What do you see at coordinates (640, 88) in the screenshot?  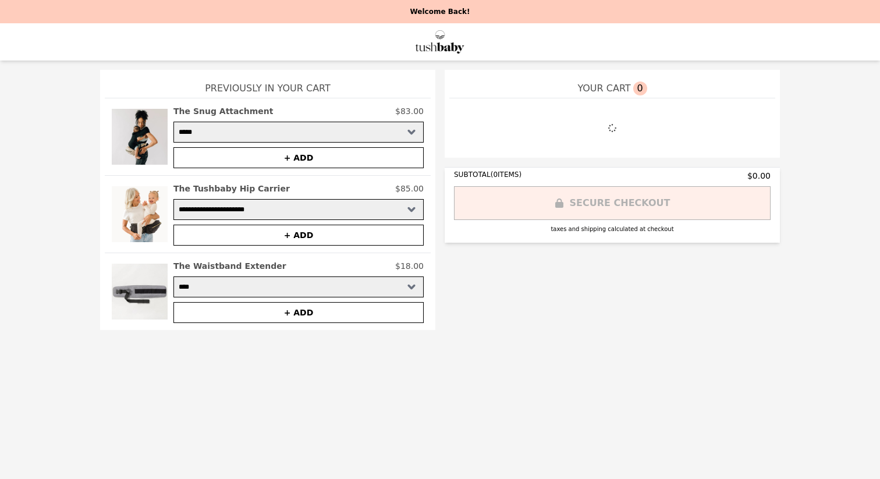 I see `span: 0` at bounding box center [640, 88].